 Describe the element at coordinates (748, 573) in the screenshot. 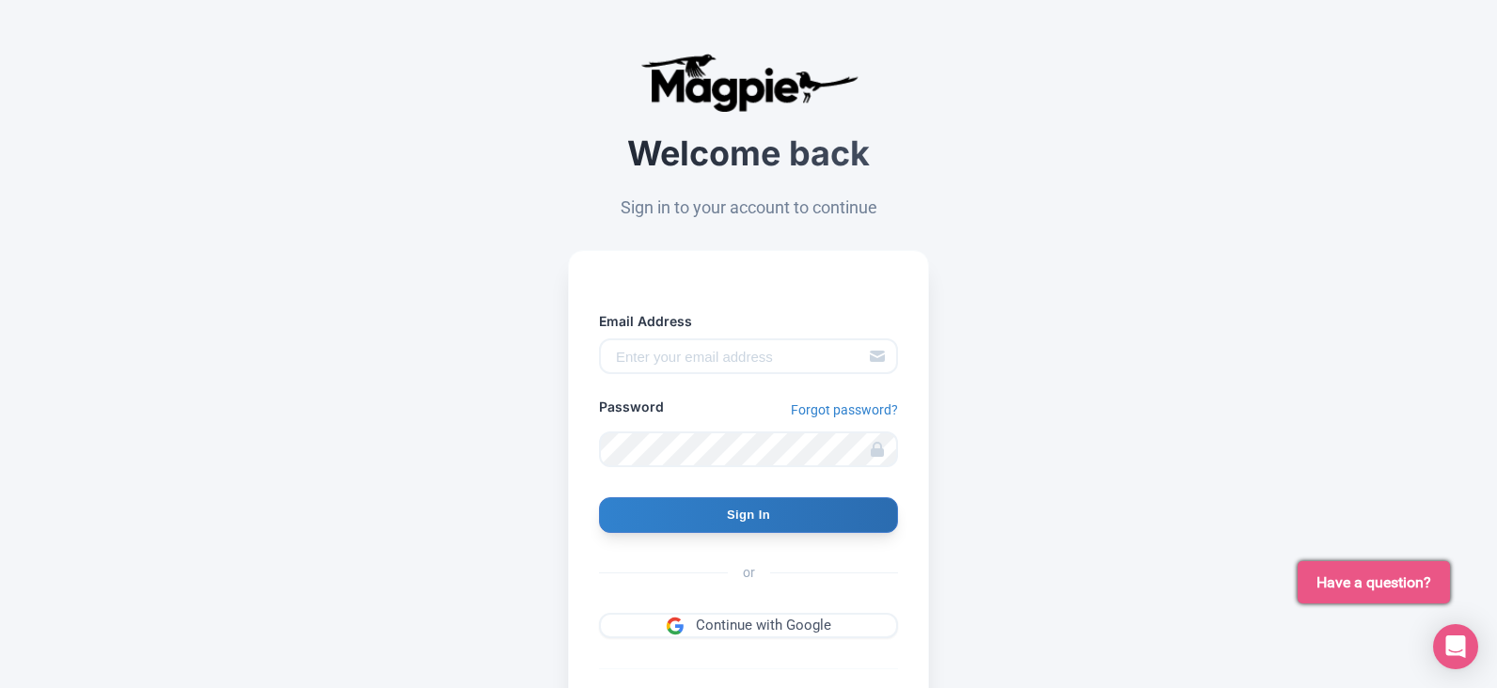

I see `span: or` at that location.